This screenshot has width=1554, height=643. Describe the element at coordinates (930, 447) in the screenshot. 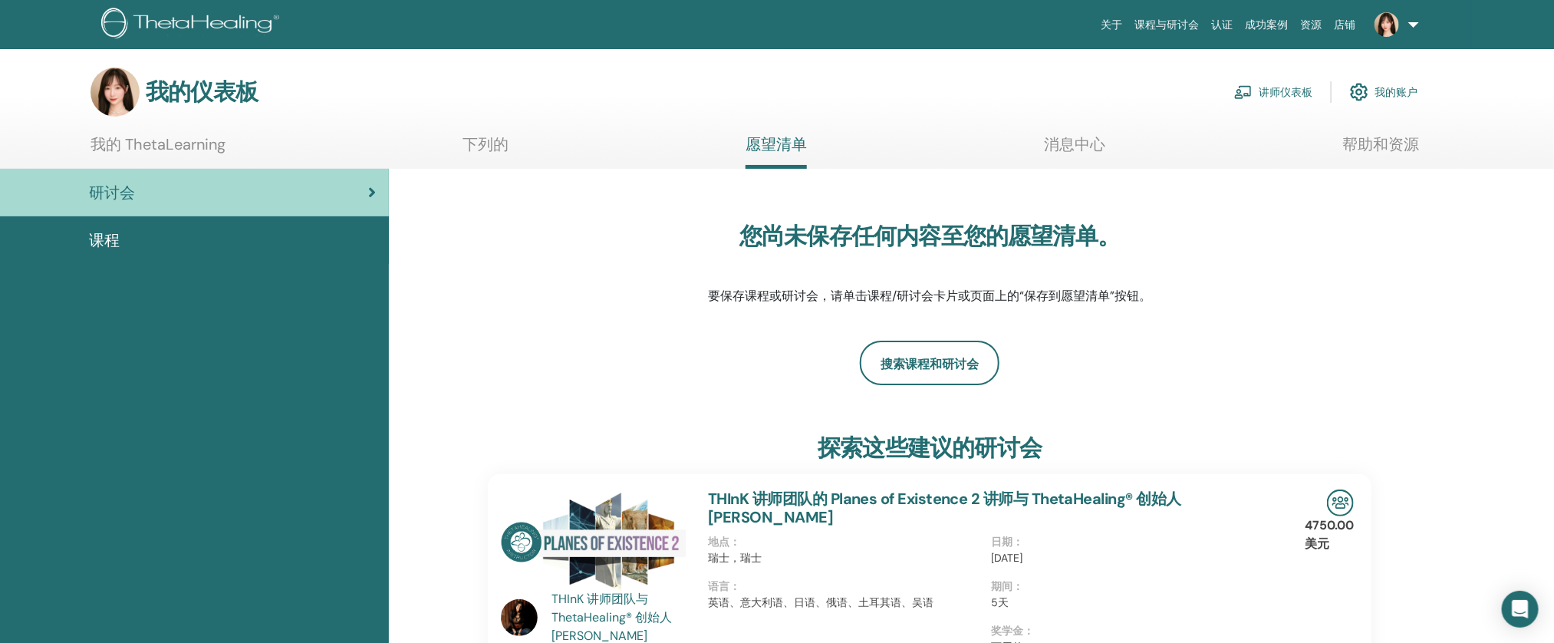

I see `font: 探索这些建议的研讨会` at that location.